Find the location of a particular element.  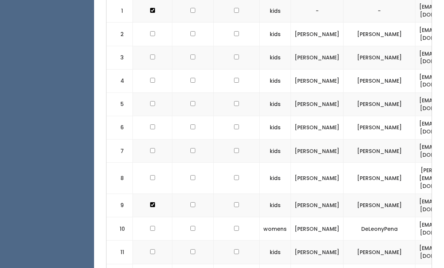

td: DeLeonyPena is located at coordinates (379, 229).